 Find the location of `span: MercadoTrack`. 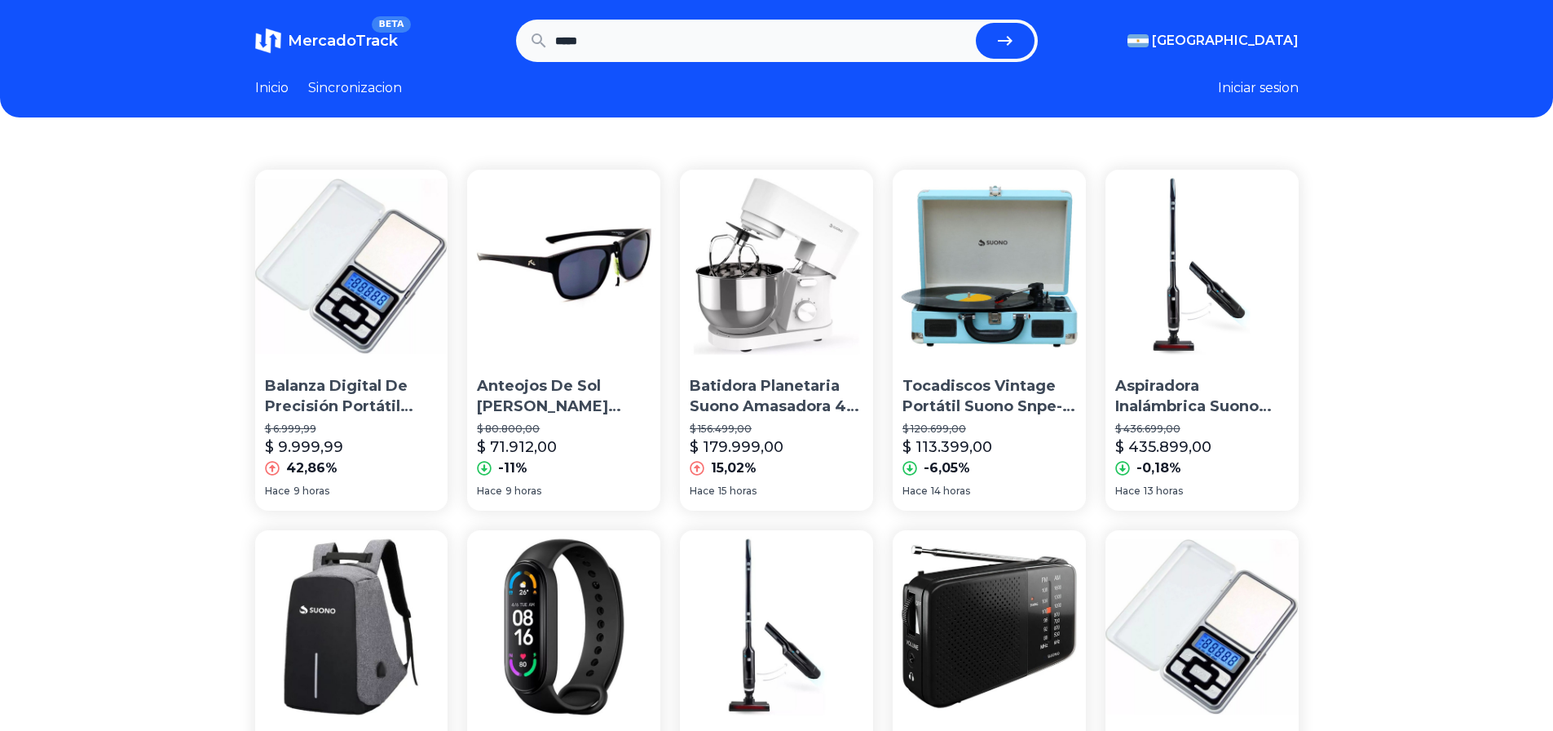

span: MercadoTrack is located at coordinates (342, 41).